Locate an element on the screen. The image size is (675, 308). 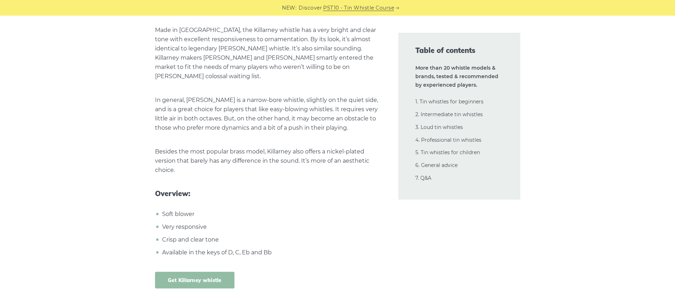
a: 5. Tin whistles for children is located at coordinates (448, 152).